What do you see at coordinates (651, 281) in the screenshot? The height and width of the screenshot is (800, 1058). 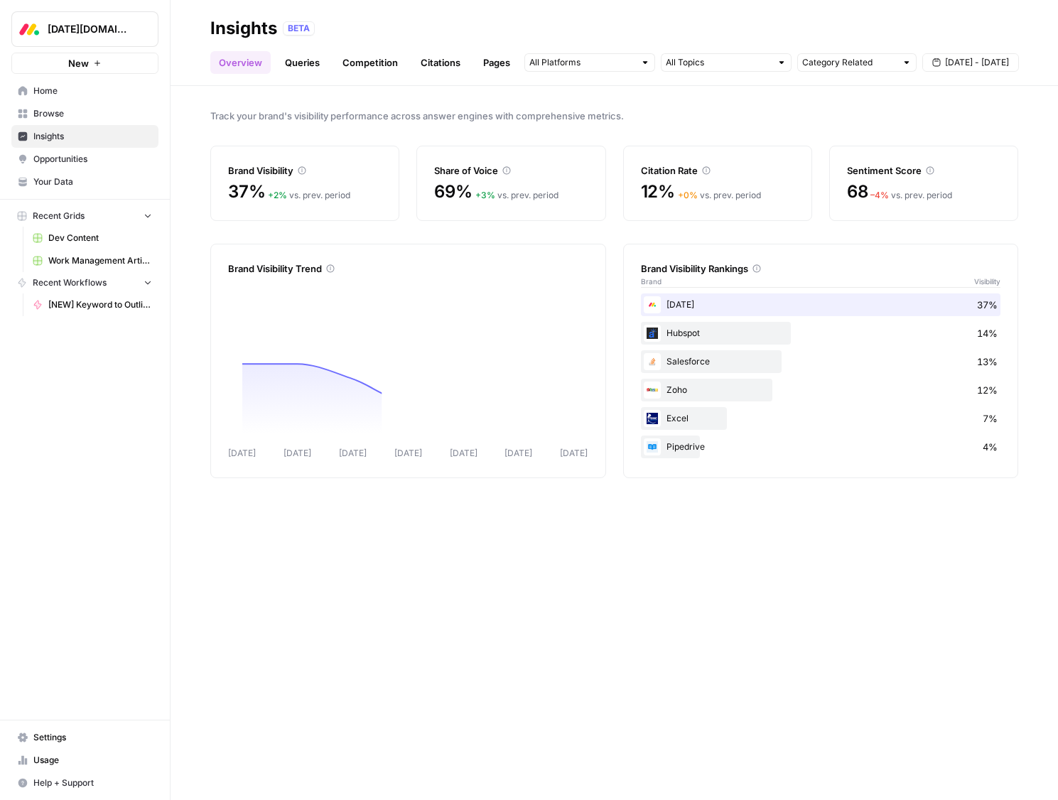 I see `span: Brand` at bounding box center [651, 281].